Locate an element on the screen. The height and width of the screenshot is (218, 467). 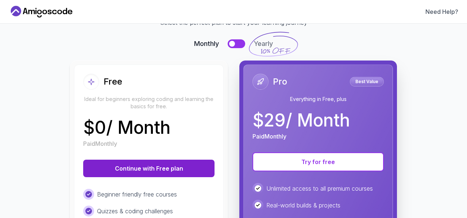
p: Ideal for beginners exploring coding and learning the basics for free. is located at coordinates (149, 103).